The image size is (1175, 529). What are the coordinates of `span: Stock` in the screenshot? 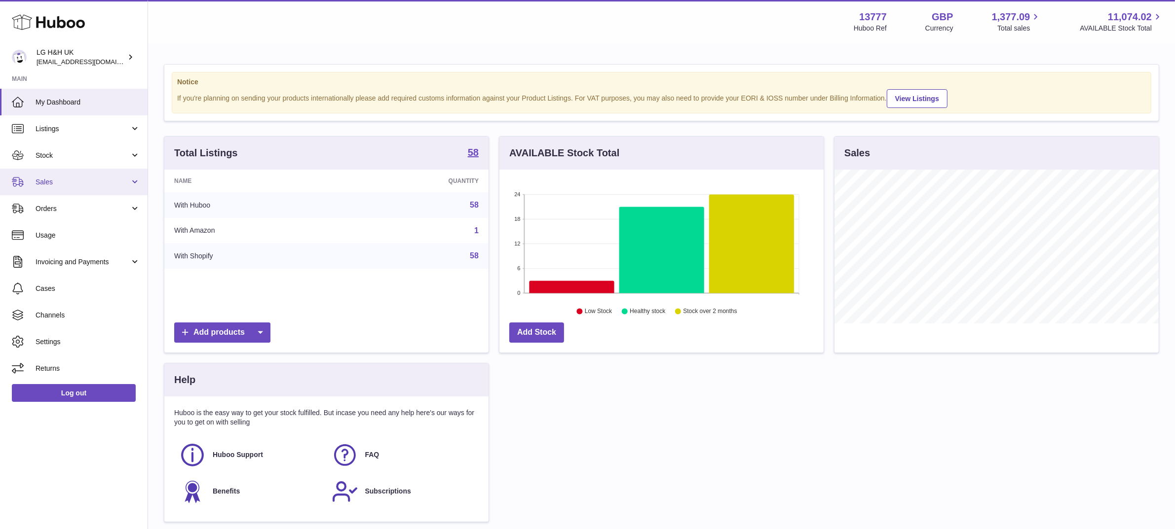 It's located at (82, 155).